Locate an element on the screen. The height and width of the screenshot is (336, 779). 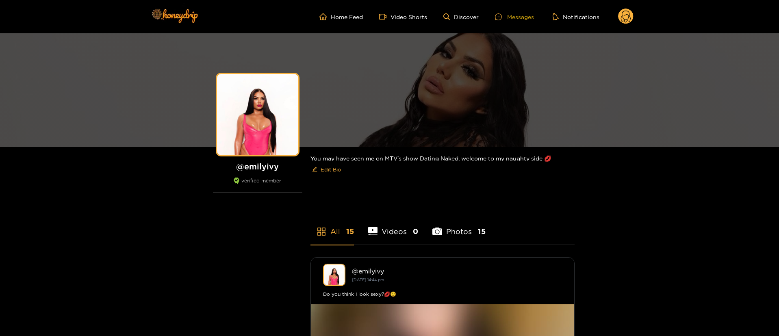
li: Photos is located at coordinates (459, 226).